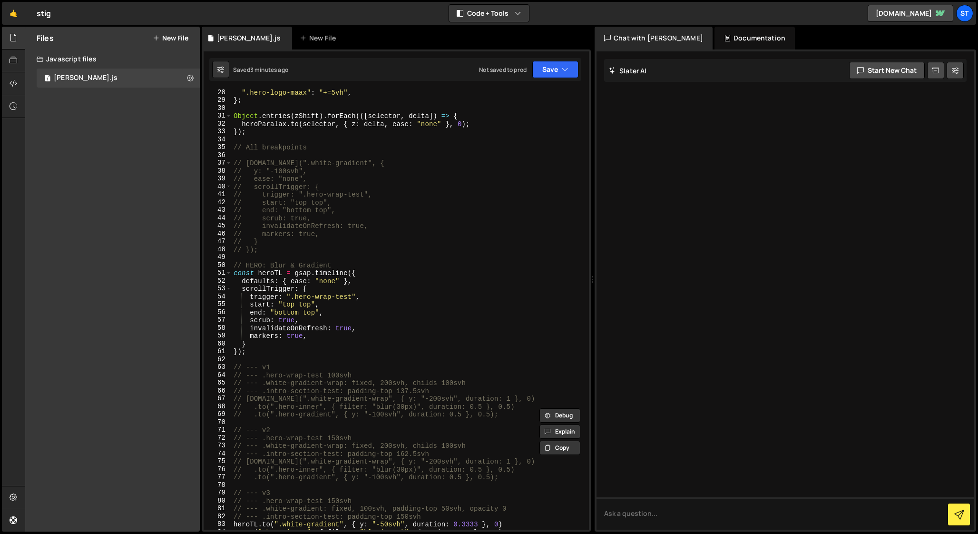 This screenshot has width=978, height=534. What do you see at coordinates (217, 391) in the screenshot?
I see `div: 66` at bounding box center [217, 391].